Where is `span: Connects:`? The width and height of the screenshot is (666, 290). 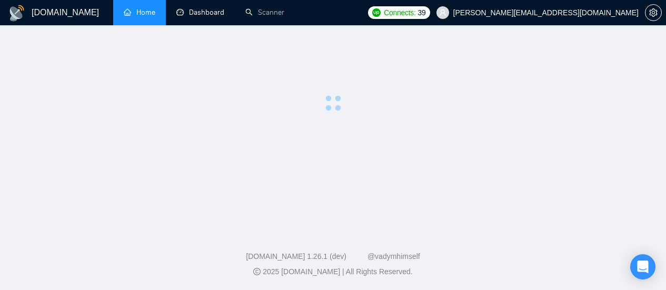
span: Connects: is located at coordinates (399, 13).